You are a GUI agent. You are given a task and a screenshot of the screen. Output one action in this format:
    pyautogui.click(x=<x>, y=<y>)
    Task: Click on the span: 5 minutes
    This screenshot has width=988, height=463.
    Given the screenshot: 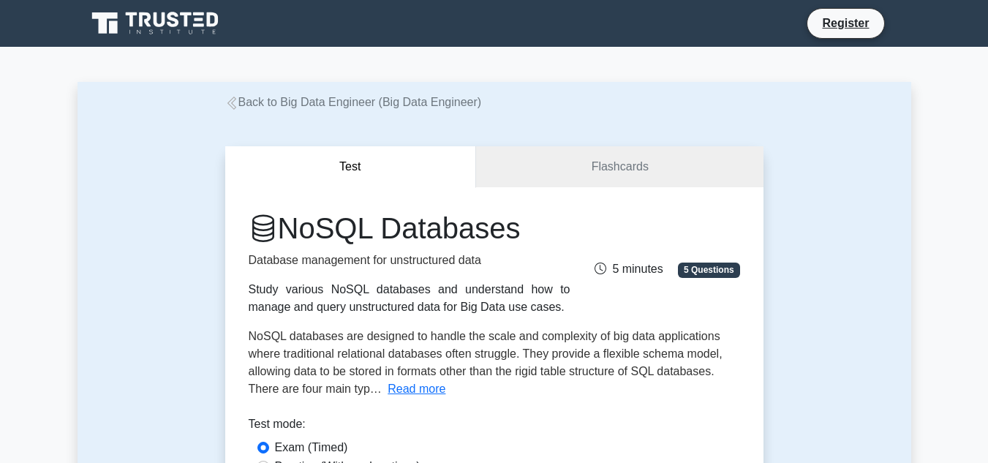 What is the action you would take?
    pyautogui.click(x=628, y=268)
    